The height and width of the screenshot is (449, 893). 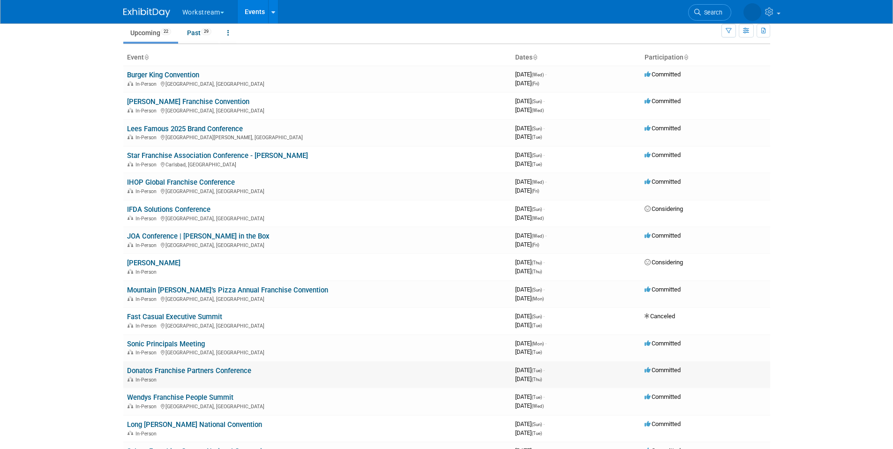 I want to click on a: Search, so click(x=709, y=12).